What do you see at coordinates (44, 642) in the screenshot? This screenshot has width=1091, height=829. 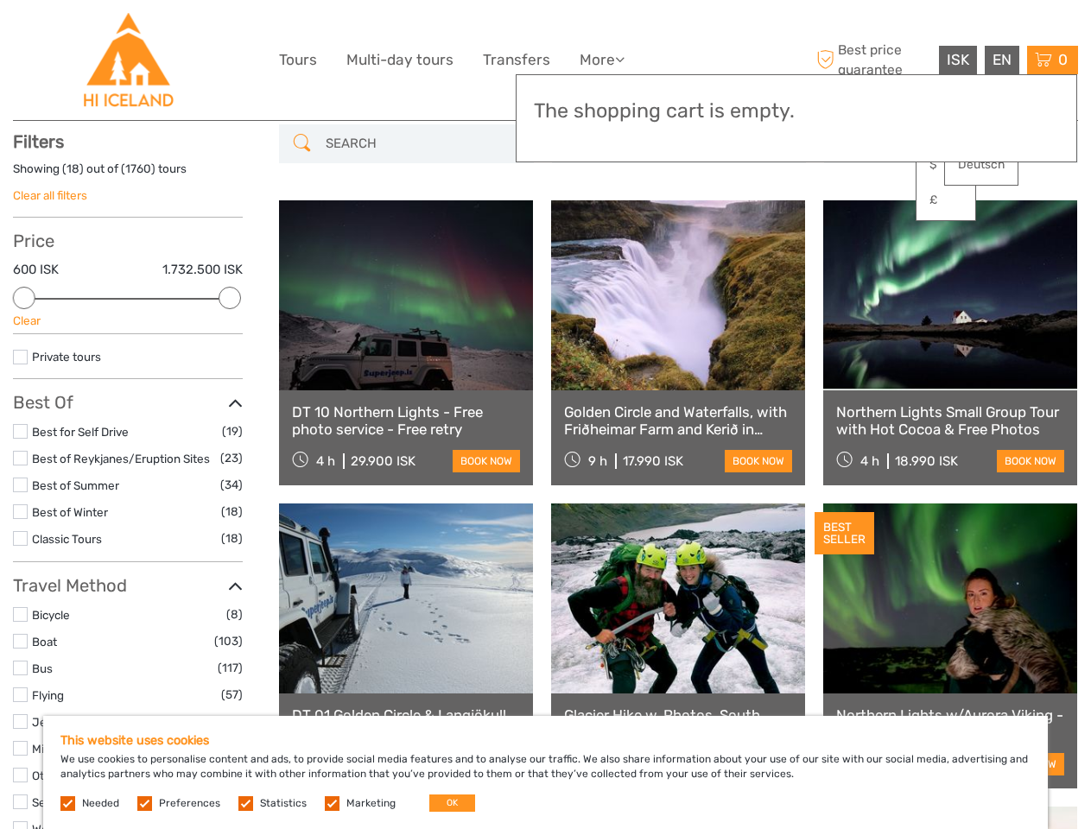 I see `a: Boat` at bounding box center [44, 642].